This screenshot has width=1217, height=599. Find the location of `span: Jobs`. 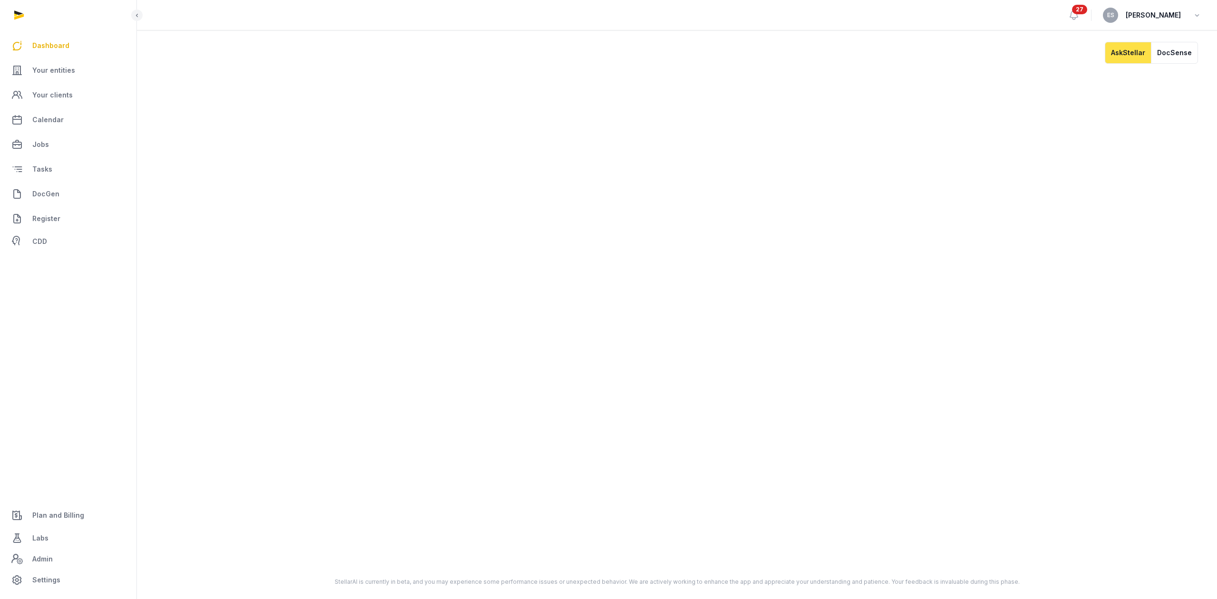

span: Jobs is located at coordinates (40, 145).